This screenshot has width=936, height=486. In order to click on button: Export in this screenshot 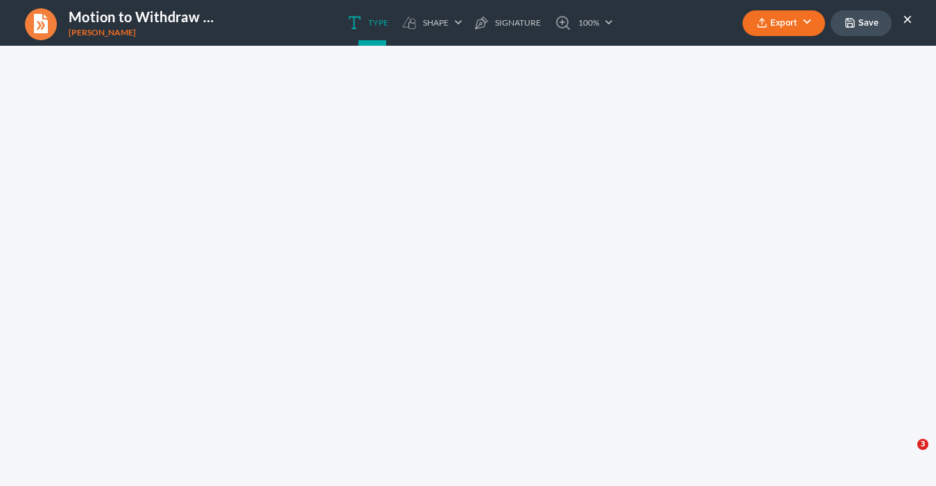, I will do `click(784, 23)`.